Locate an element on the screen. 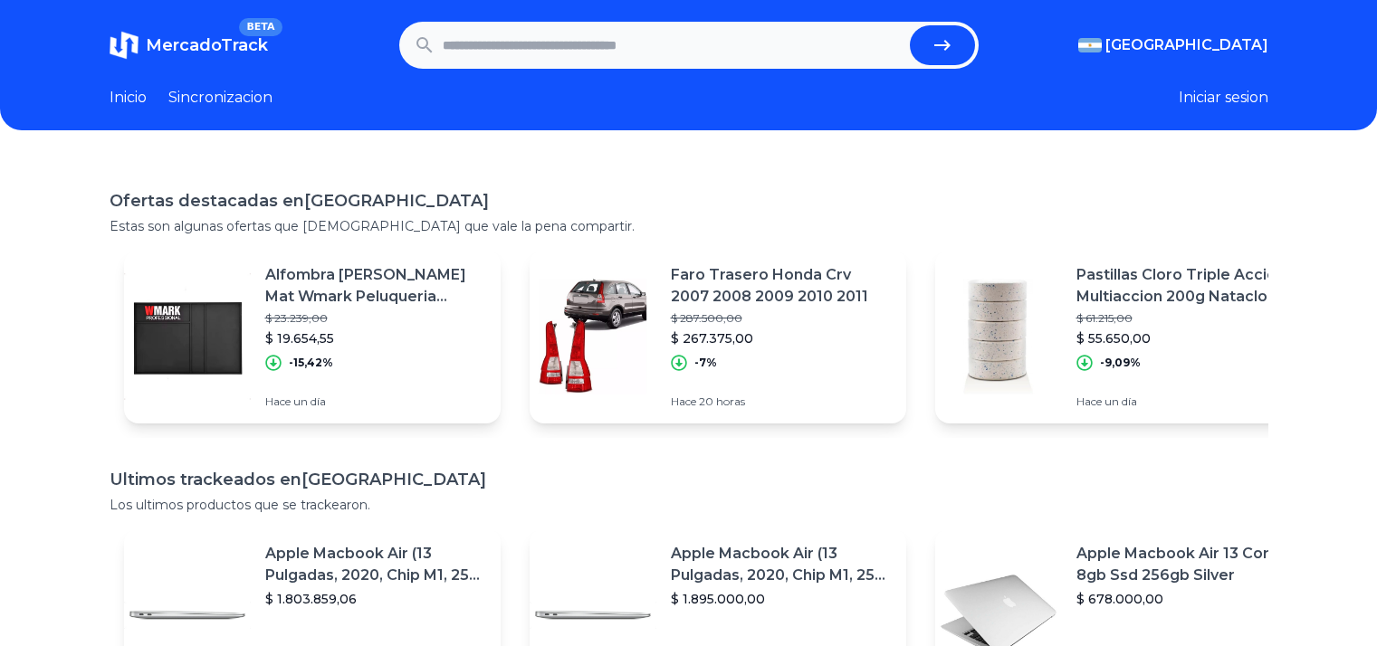  span: BETA is located at coordinates (260, 27).